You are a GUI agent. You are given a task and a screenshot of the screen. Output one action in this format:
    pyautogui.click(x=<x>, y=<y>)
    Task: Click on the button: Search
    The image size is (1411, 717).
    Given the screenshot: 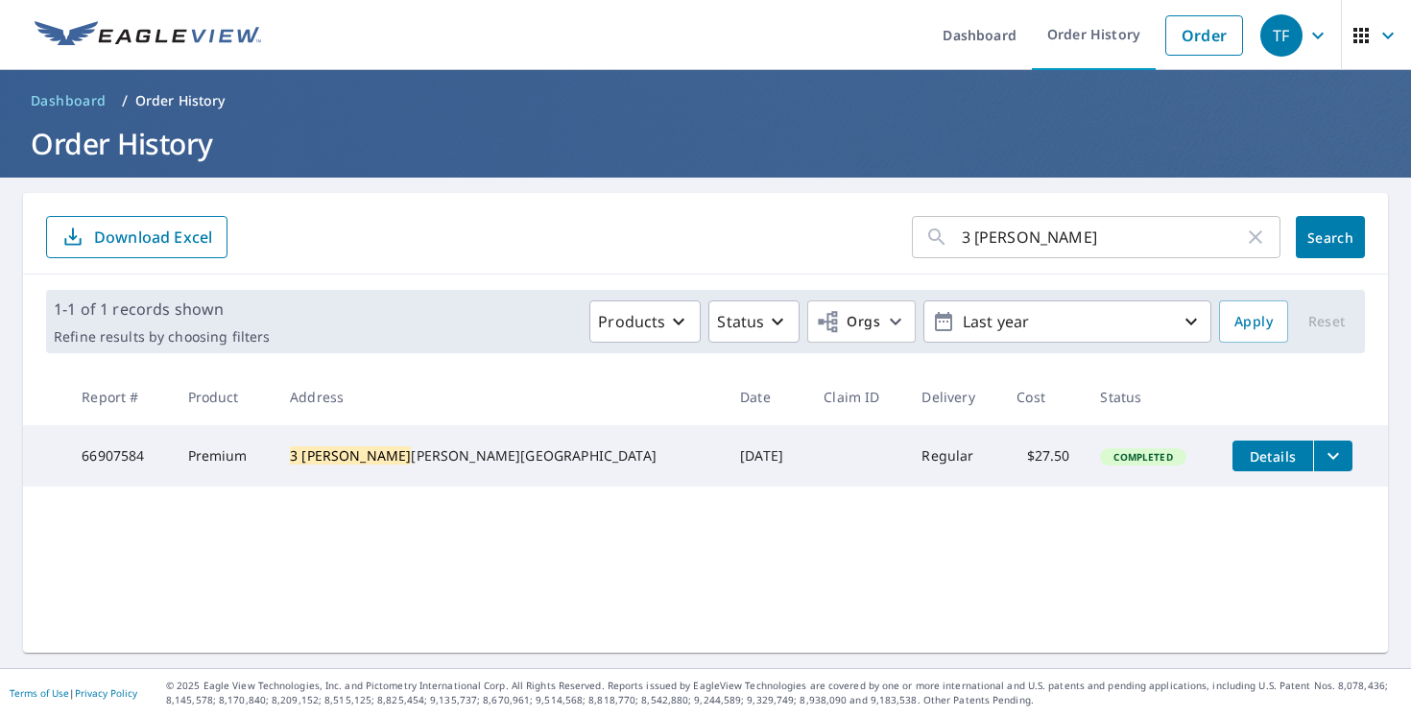 What is the action you would take?
    pyautogui.click(x=1331, y=237)
    